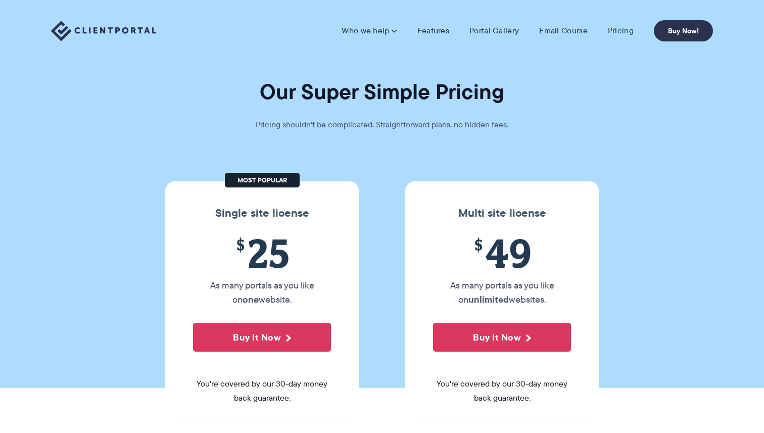 The image size is (764, 433). What do you see at coordinates (621, 31) in the screenshot?
I see `a: Pricing` at bounding box center [621, 31].